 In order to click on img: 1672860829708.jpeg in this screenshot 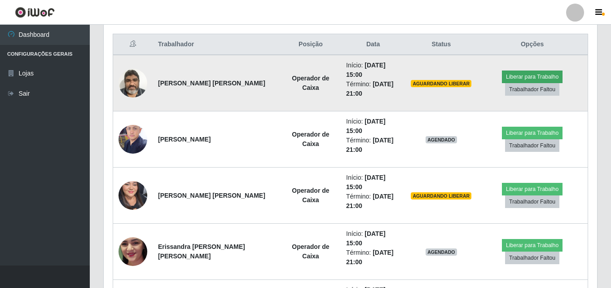, I will do `click(133, 139)`.